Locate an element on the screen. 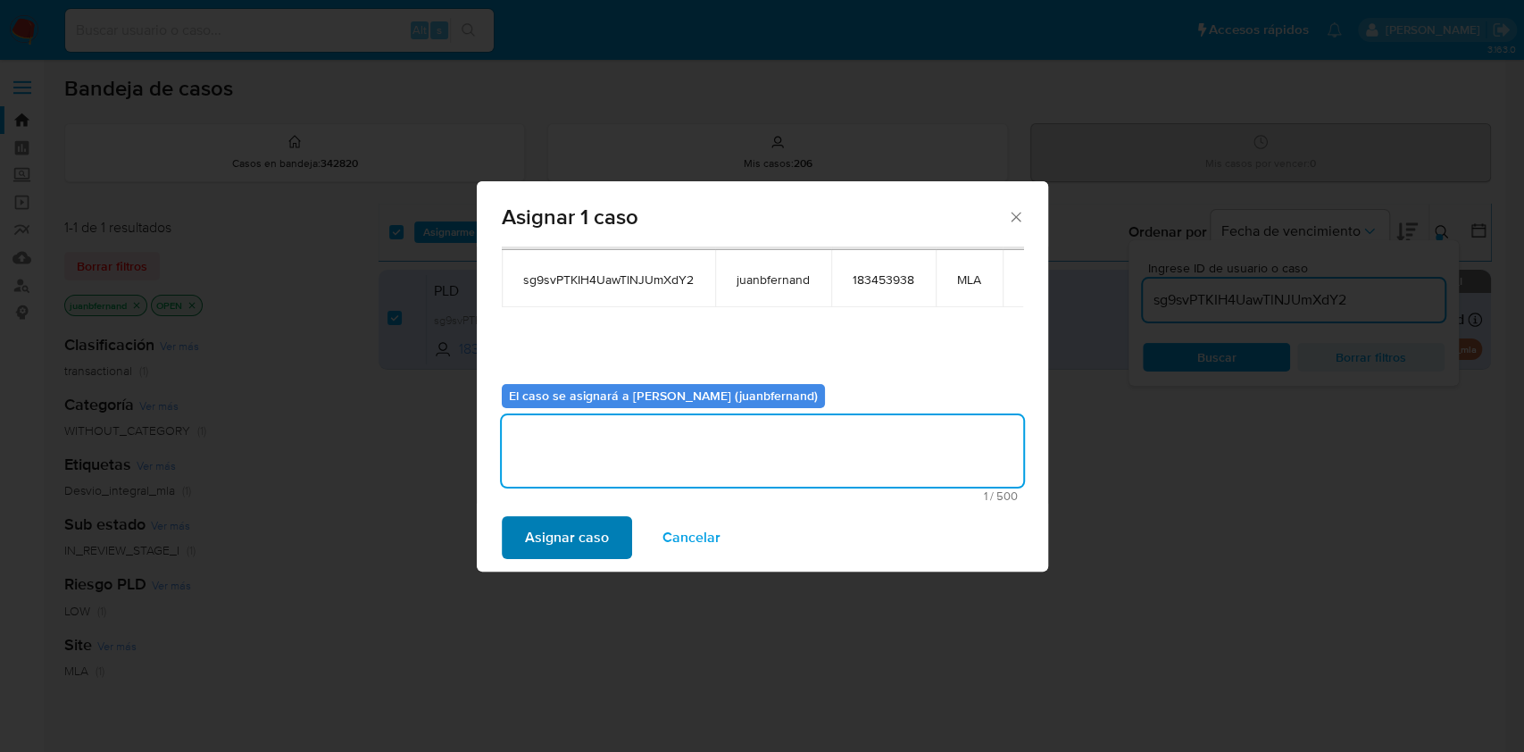 This screenshot has width=1524, height=752. span: Asignar 1 caso is located at coordinates (754, 217).